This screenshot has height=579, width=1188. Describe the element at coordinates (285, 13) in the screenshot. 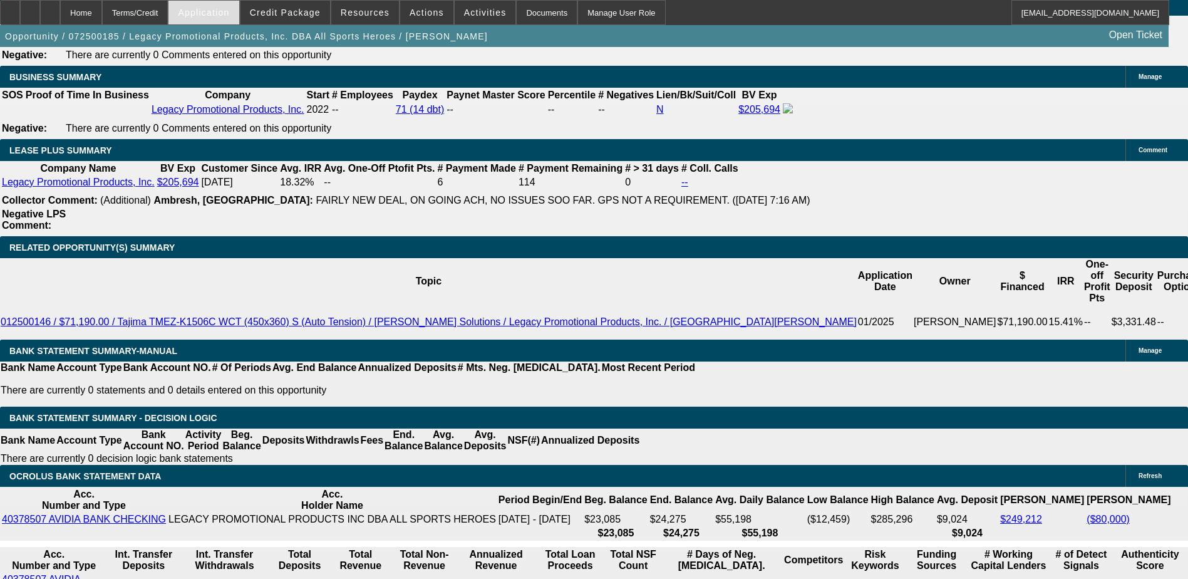

I see `span: Credit Package` at that location.